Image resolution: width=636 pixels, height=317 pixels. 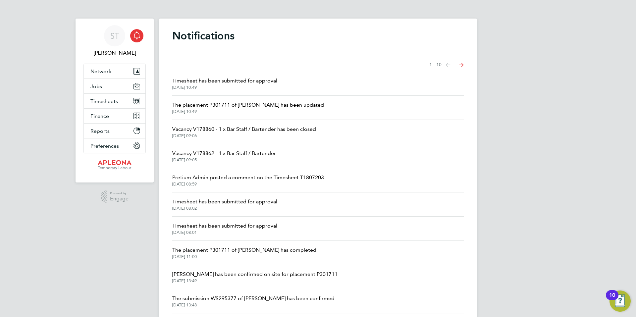 What do you see at coordinates (115, 146) in the screenshot?
I see `button: Preferences` at bounding box center [115, 146].